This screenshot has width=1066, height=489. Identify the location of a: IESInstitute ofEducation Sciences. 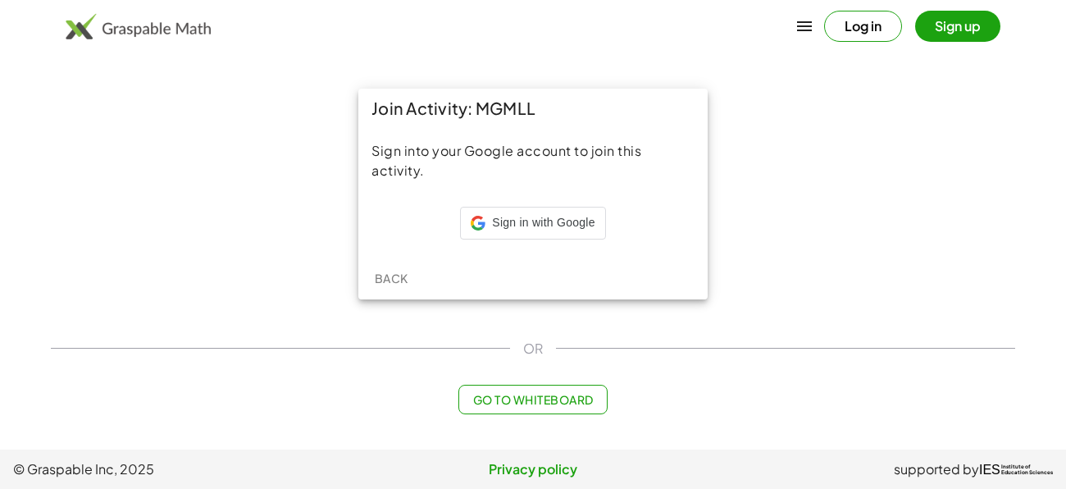
(1016, 469).